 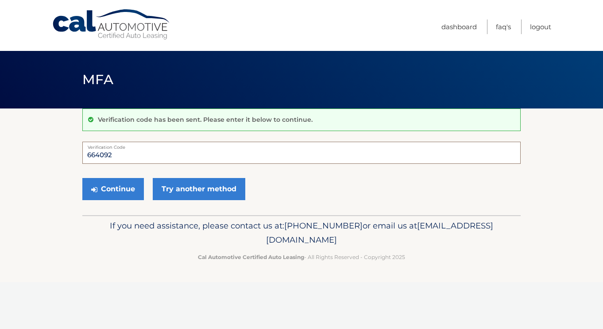 What do you see at coordinates (302, 233) in the screenshot?
I see `p: If you need assistance, please contact us at: or email us at` at bounding box center [302, 233].